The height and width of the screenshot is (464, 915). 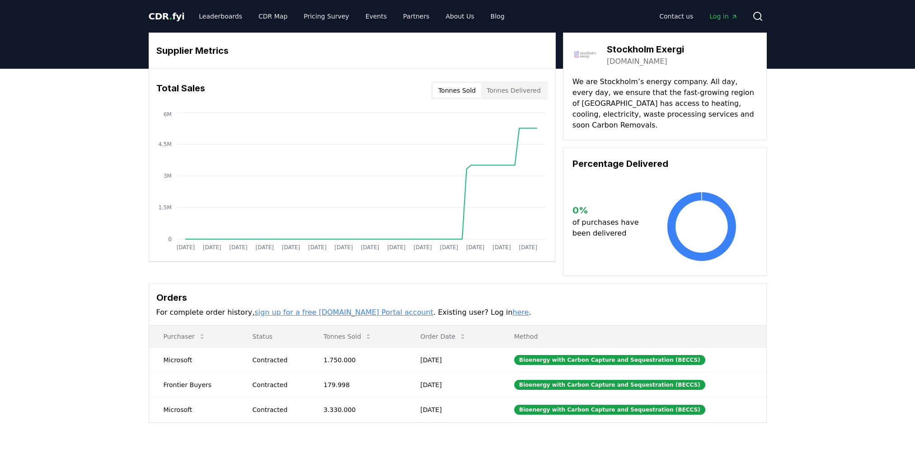 I want to click on tspan: 3M, so click(x=167, y=176).